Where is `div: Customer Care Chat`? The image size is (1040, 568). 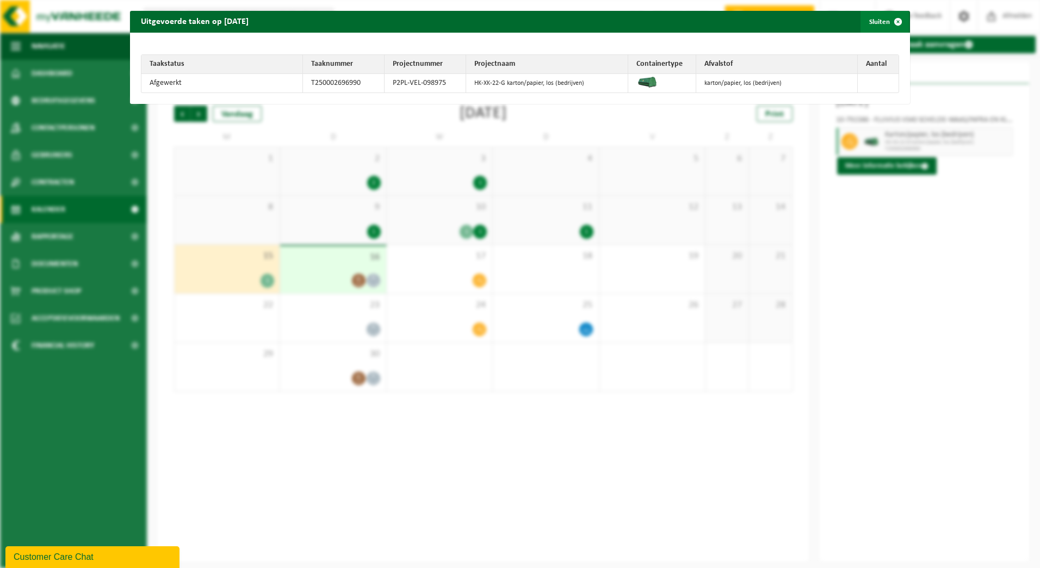
div: Customer Care Chat is located at coordinates (87, 13).